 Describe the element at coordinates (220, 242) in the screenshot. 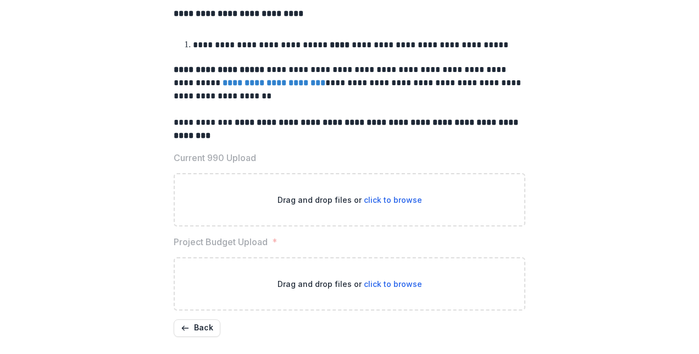

I see `p: Project Budget Upload` at that location.